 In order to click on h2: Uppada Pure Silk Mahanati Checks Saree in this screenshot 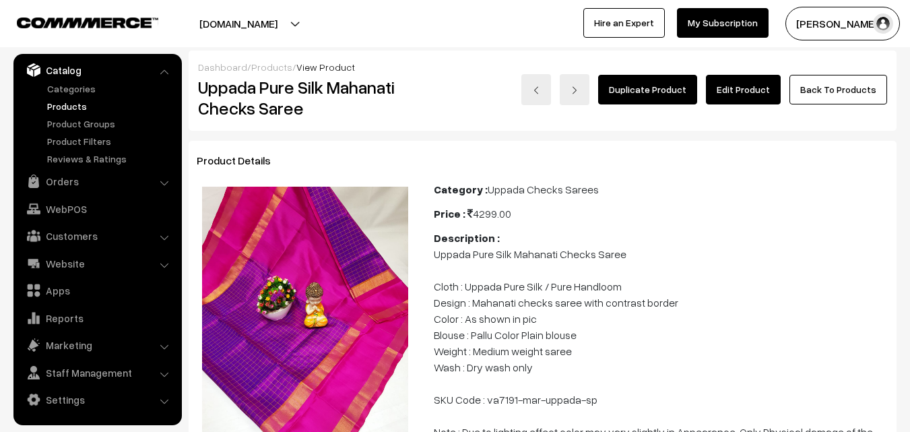, I will do `click(306, 98)`.